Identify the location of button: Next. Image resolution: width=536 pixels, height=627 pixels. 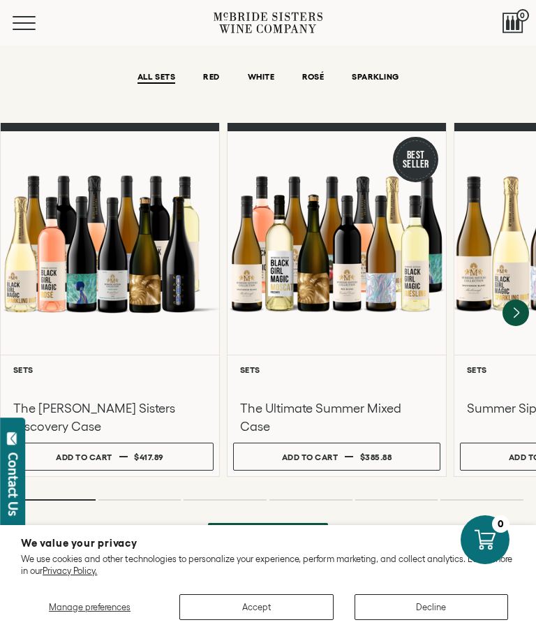
(516, 313).